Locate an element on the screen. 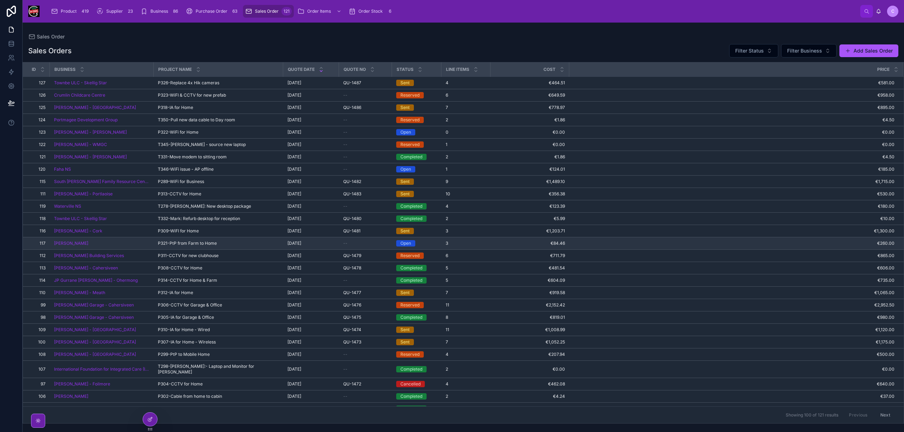 Image resolution: width=904 pixels, height=432 pixels. span: €10.00 is located at coordinates (732, 219).